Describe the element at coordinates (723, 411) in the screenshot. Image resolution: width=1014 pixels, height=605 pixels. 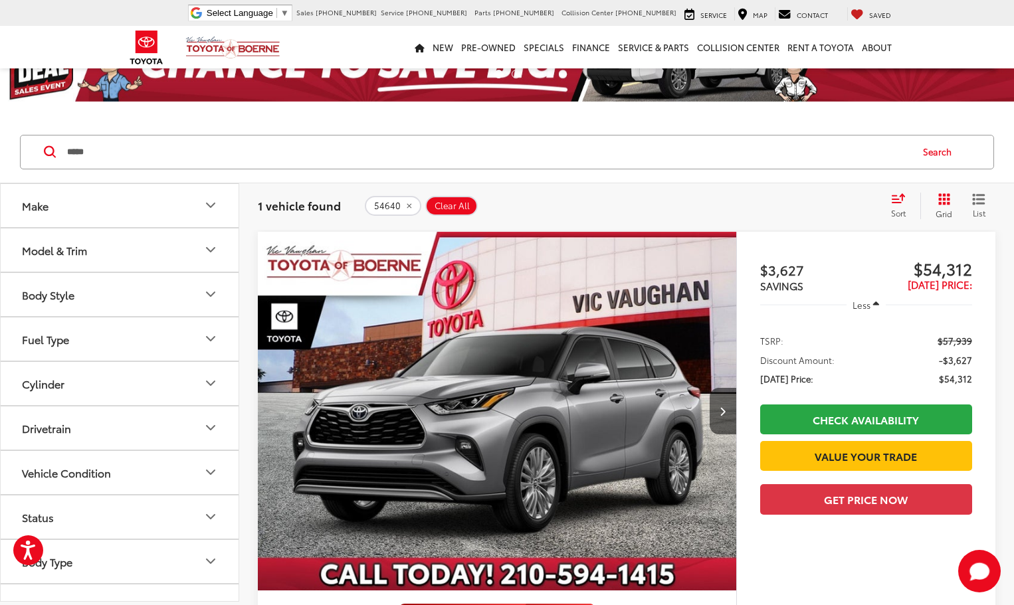
I see `button: Next image` at that location.